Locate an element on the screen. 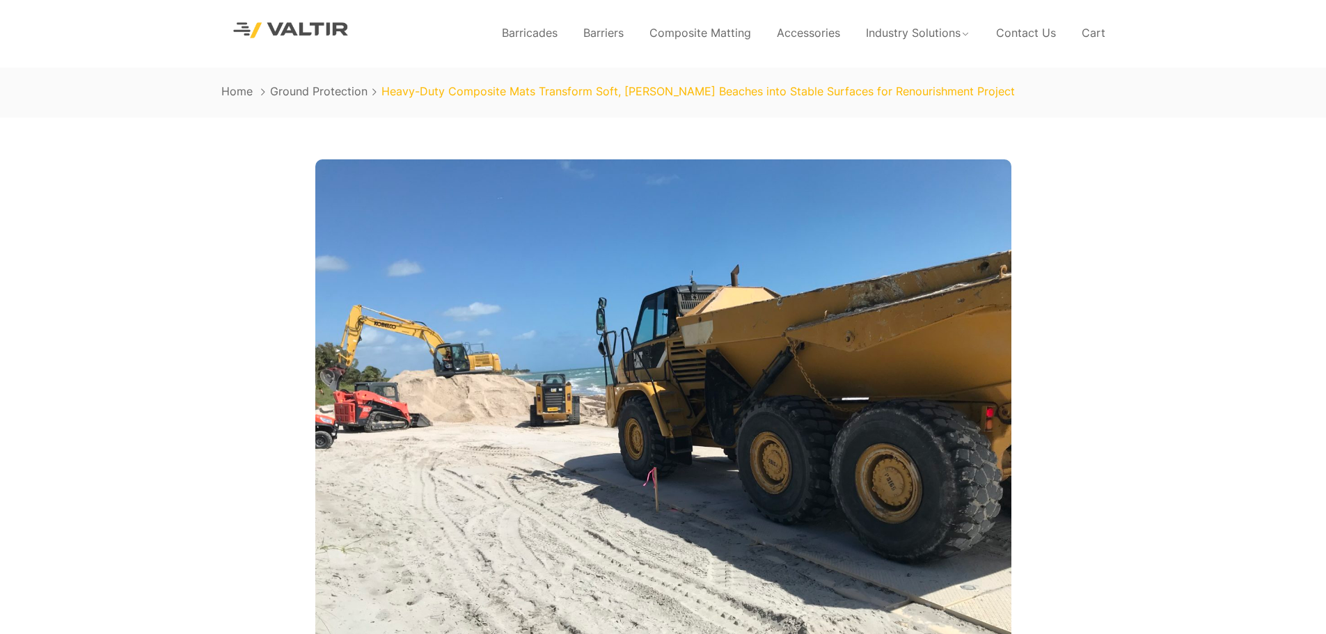 The width and height of the screenshot is (1326, 634). a: Accessories is located at coordinates (808, 33).